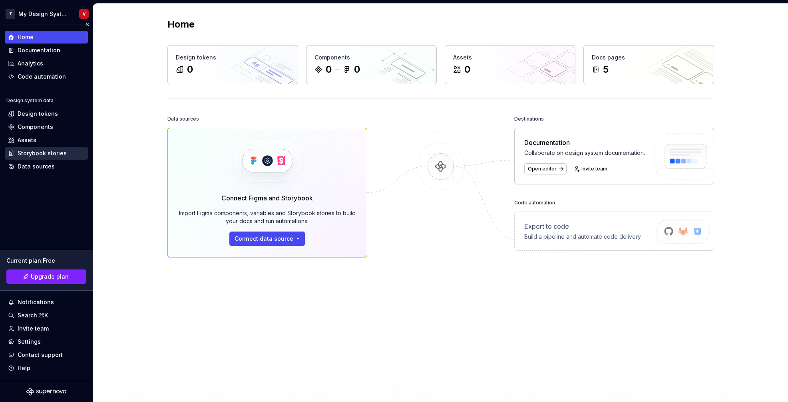 This screenshot has width=788, height=402. I want to click on a: Design tokens0, so click(233, 65).